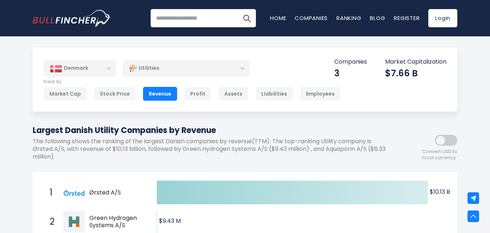 Image resolution: width=490 pixels, height=233 pixels. What do you see at coordinates (415, 73) in the screenshot?
I see `div: $7.66 B` at bounding box center [415, 73].